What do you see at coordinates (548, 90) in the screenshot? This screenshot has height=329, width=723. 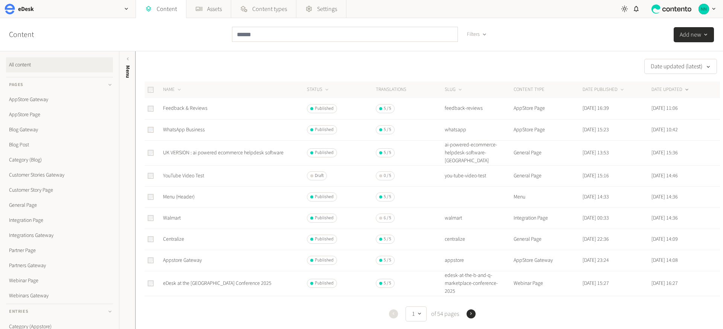 I see `th: CONTENT TYPE` at bounding box center [548, 90].